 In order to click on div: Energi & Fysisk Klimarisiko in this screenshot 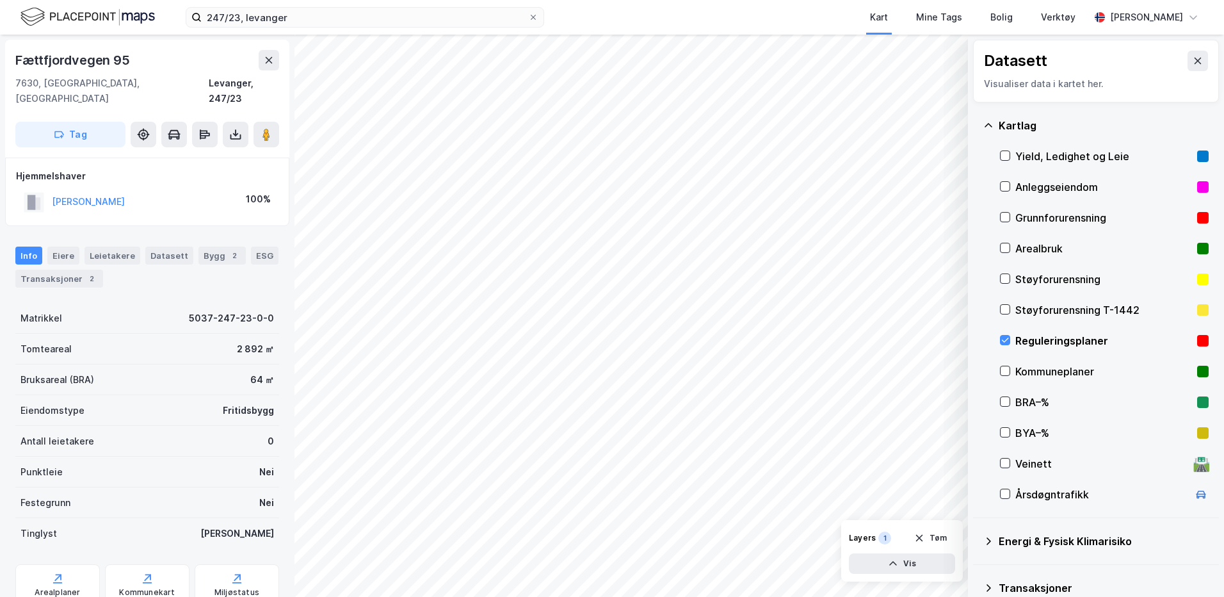, I will do `click(1103, 541)`.